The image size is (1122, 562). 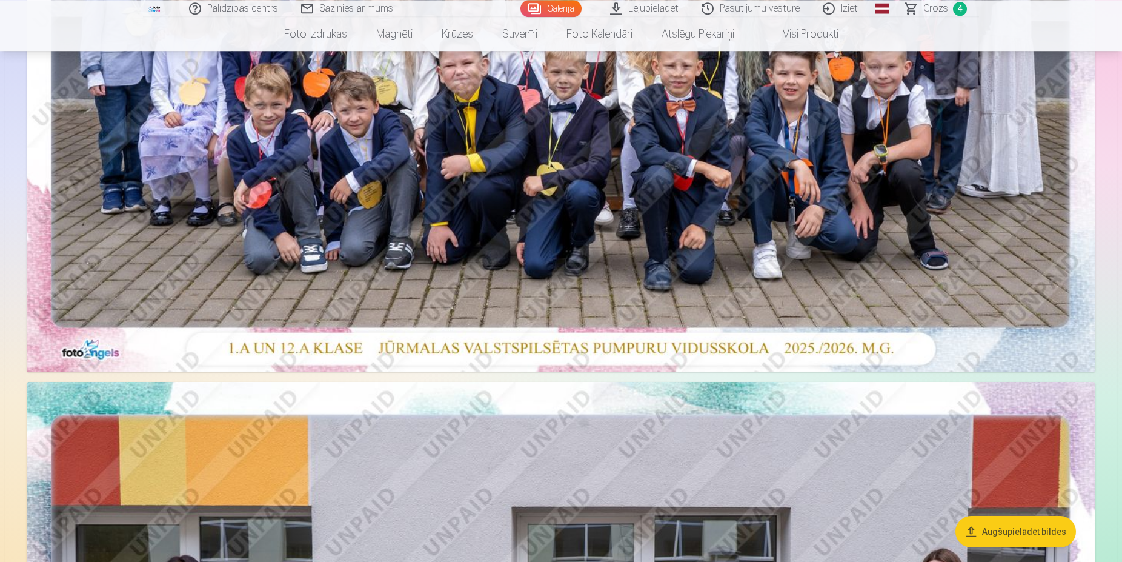 I want to click on a: Visi produkti, so click(x=801, y=34).